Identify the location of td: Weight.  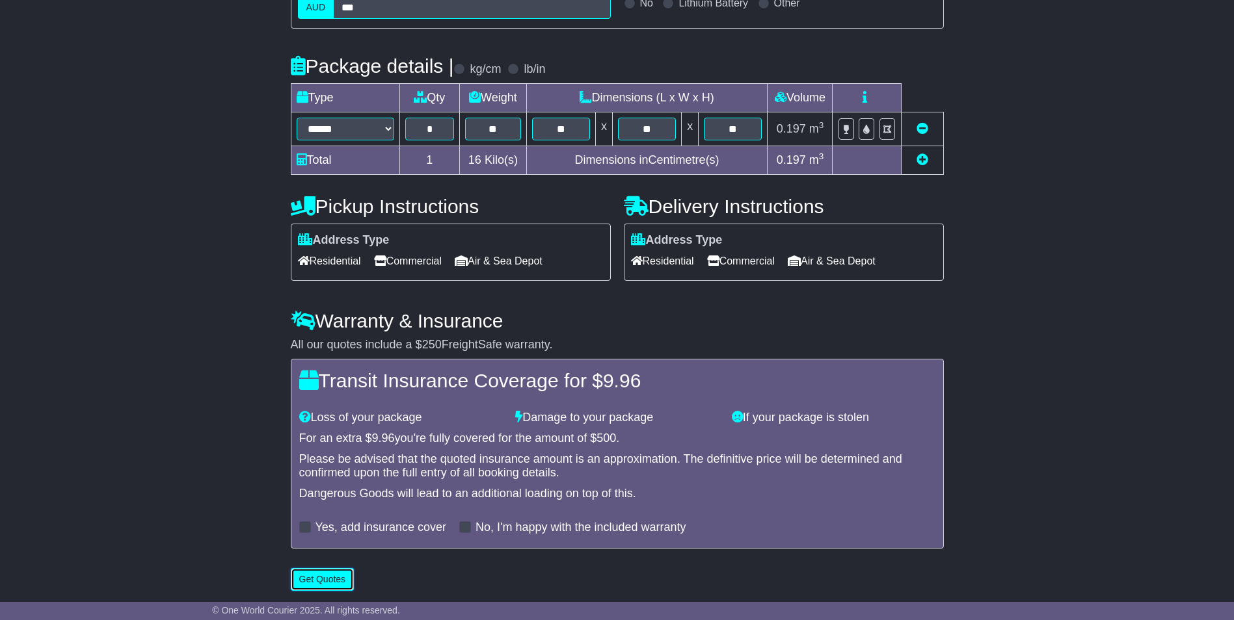
(493, 98).